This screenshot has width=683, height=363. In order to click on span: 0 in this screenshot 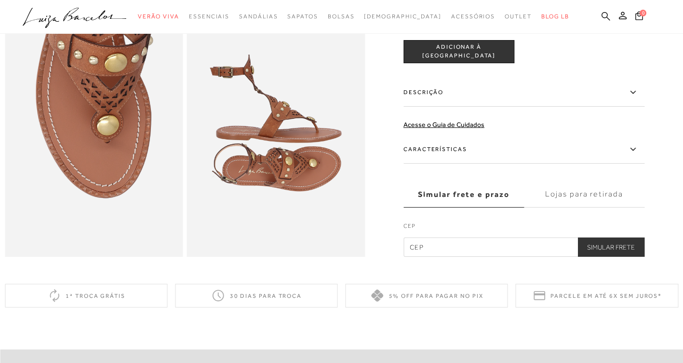, I will do `click(643, 13)`.